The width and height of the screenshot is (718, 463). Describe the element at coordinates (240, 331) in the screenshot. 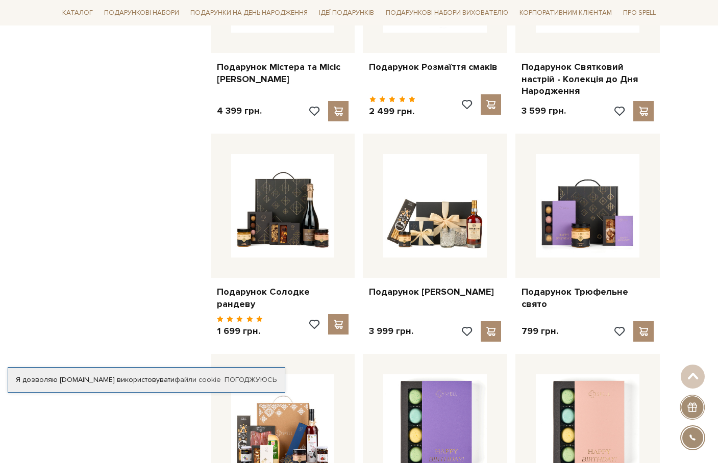

I see `p: 1 699 грн.` at that location.